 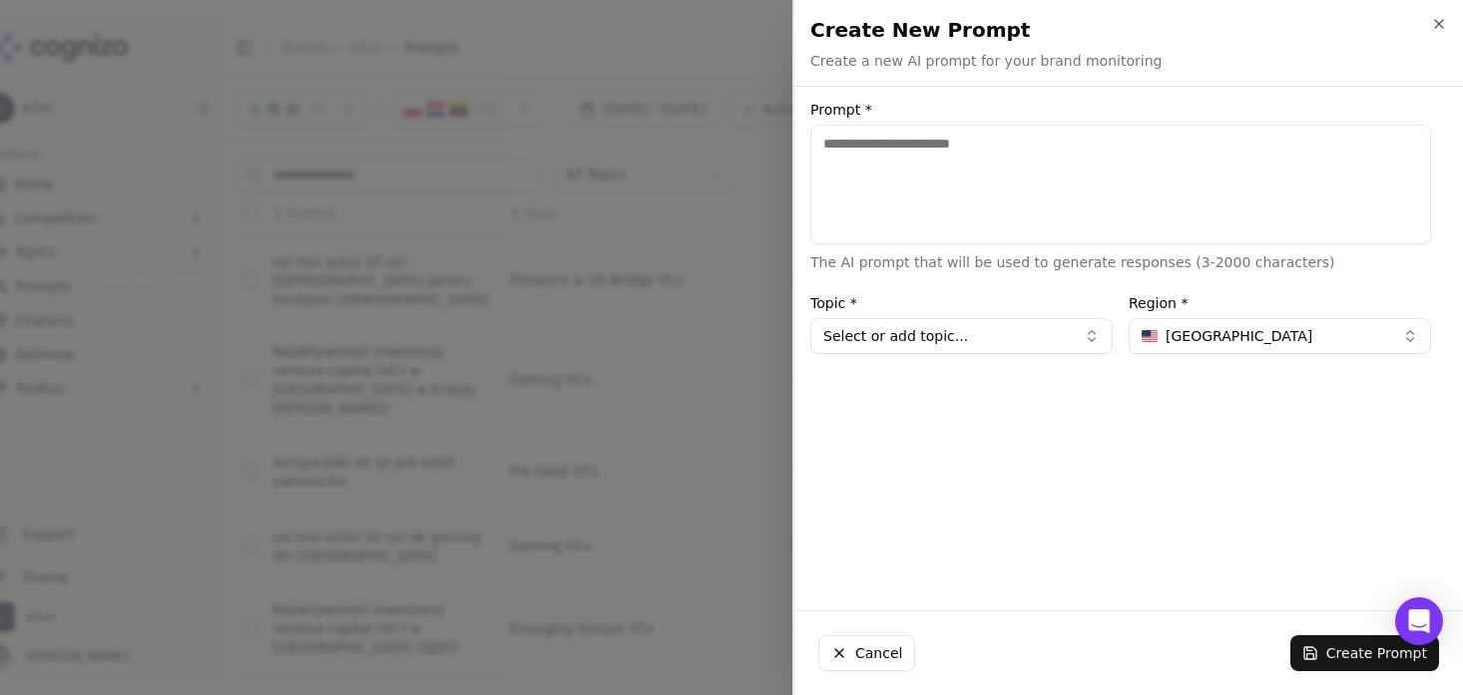 I want to click on label: Region *, so click(x=1279, y=303).